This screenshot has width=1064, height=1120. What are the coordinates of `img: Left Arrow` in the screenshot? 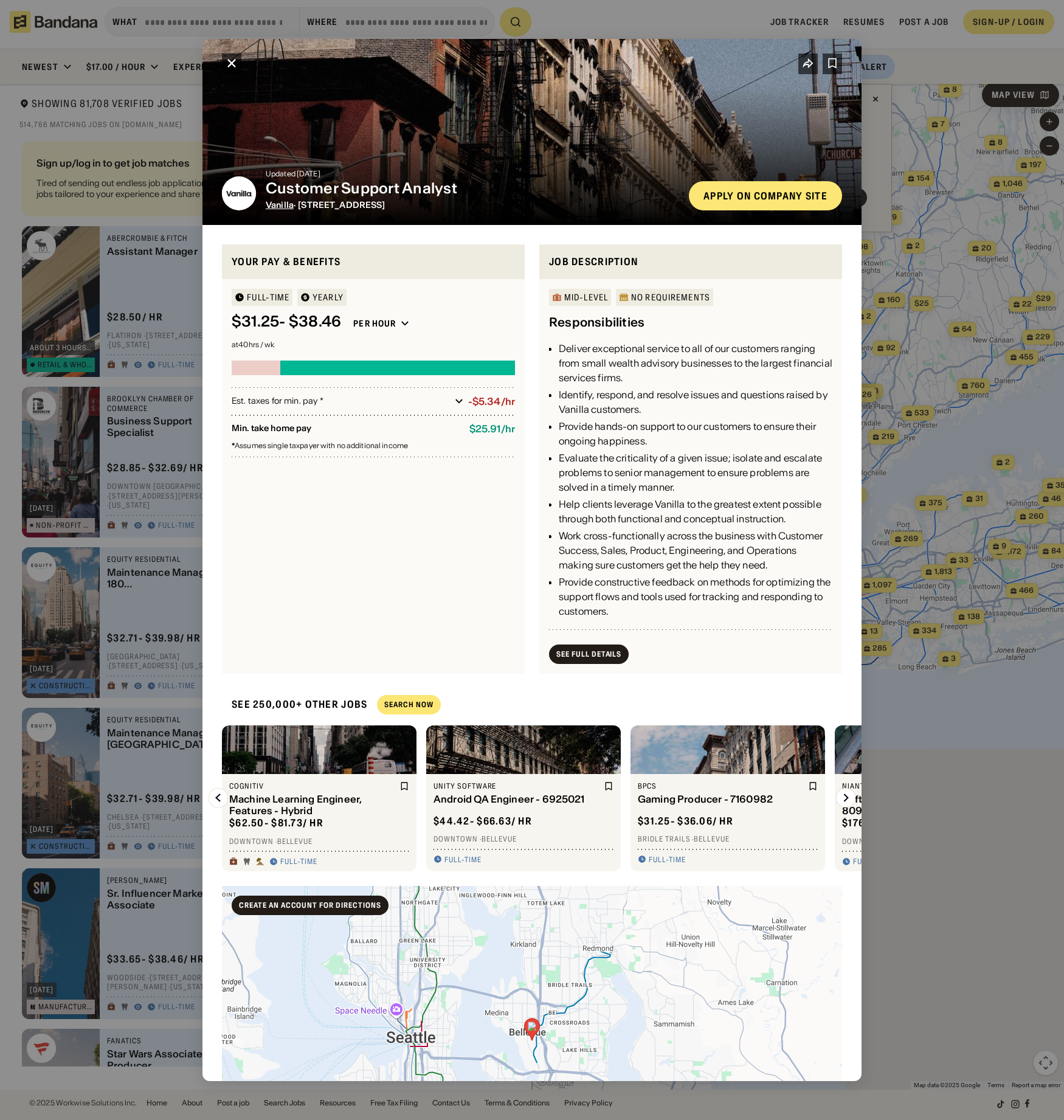 It's located at (218, 798).